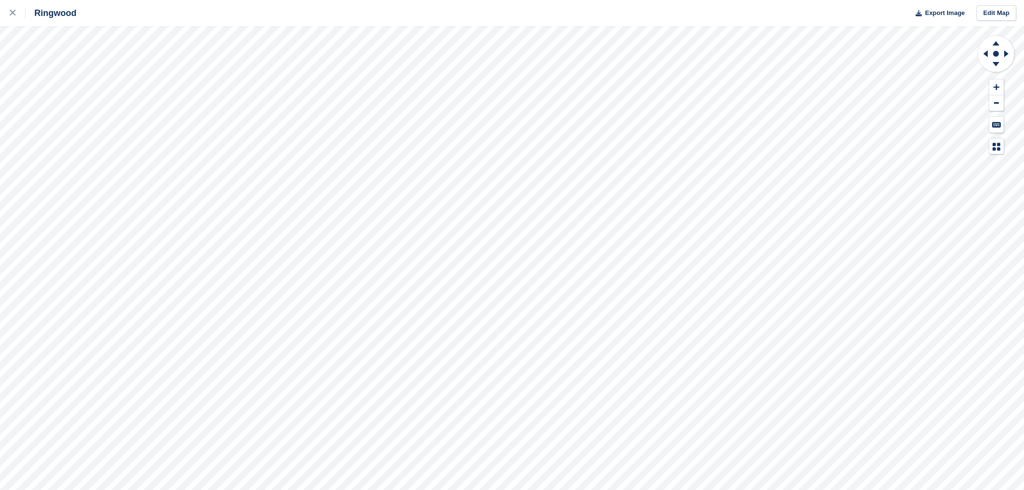 The image size is (1024, 490). I want to click on button: Export Image, so click(937, 13).